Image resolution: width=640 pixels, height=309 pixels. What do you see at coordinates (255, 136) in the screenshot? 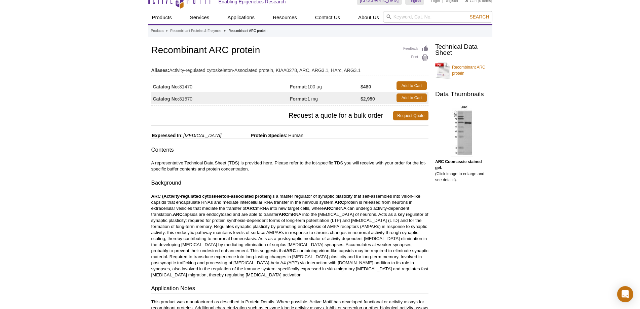
I see `span: Protein Species:` at bounding box center [255, 136].